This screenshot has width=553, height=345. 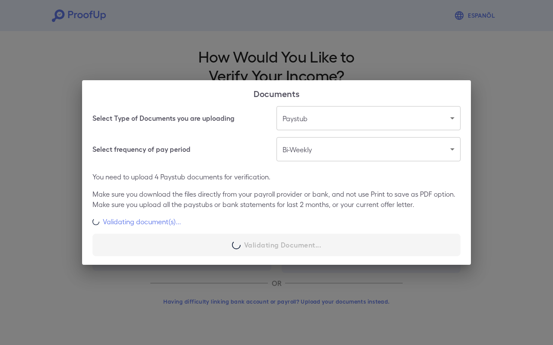 What do you see at coordinates (276, 177) in the screenshot?
I see `p: You need to upload 4 Paystub documents for verification.` at bounding box center [276, 177].